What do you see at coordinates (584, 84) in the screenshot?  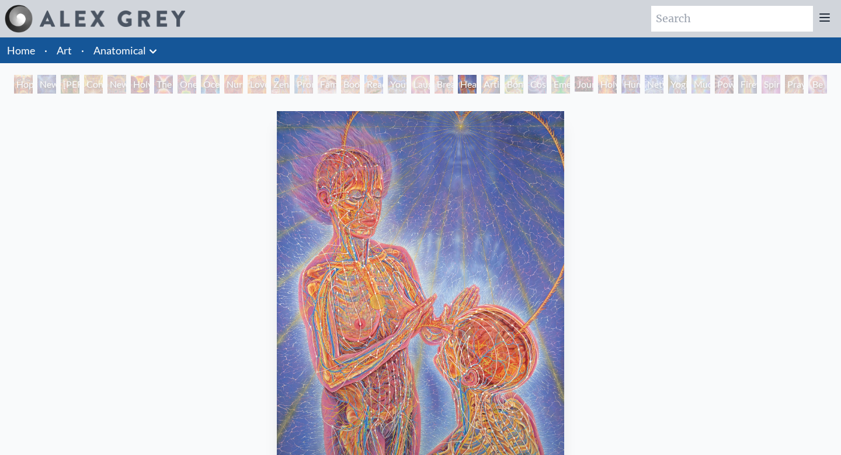 I see `div: Journey of the Wounded Healer` at bounding box center [584, 84].